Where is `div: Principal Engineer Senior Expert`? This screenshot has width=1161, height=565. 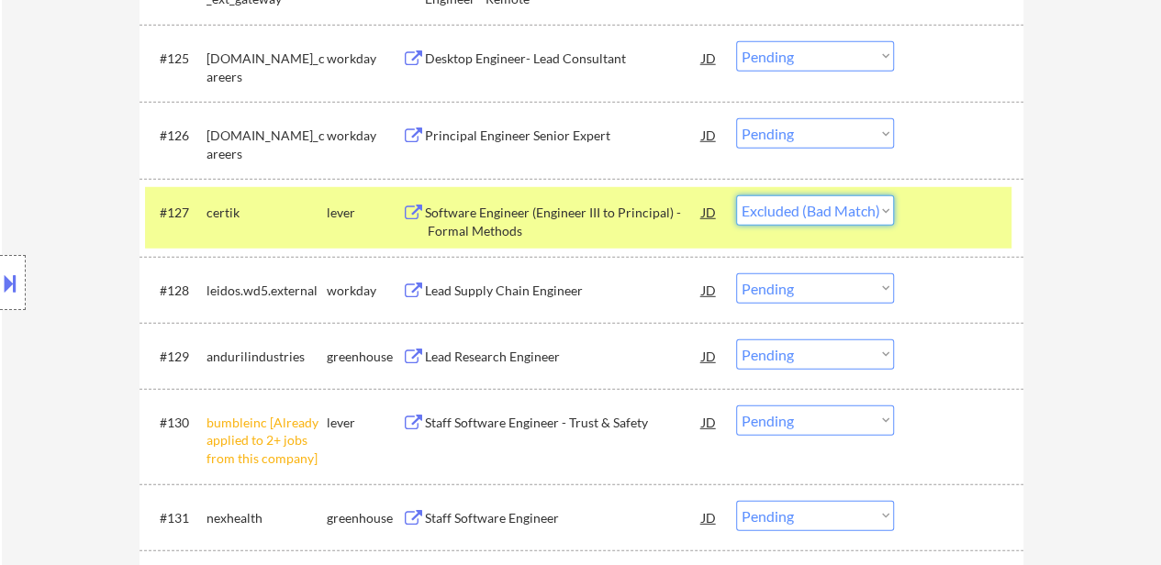
div: Principal Engineer Senior Expert is located at coordinates (563, 136).